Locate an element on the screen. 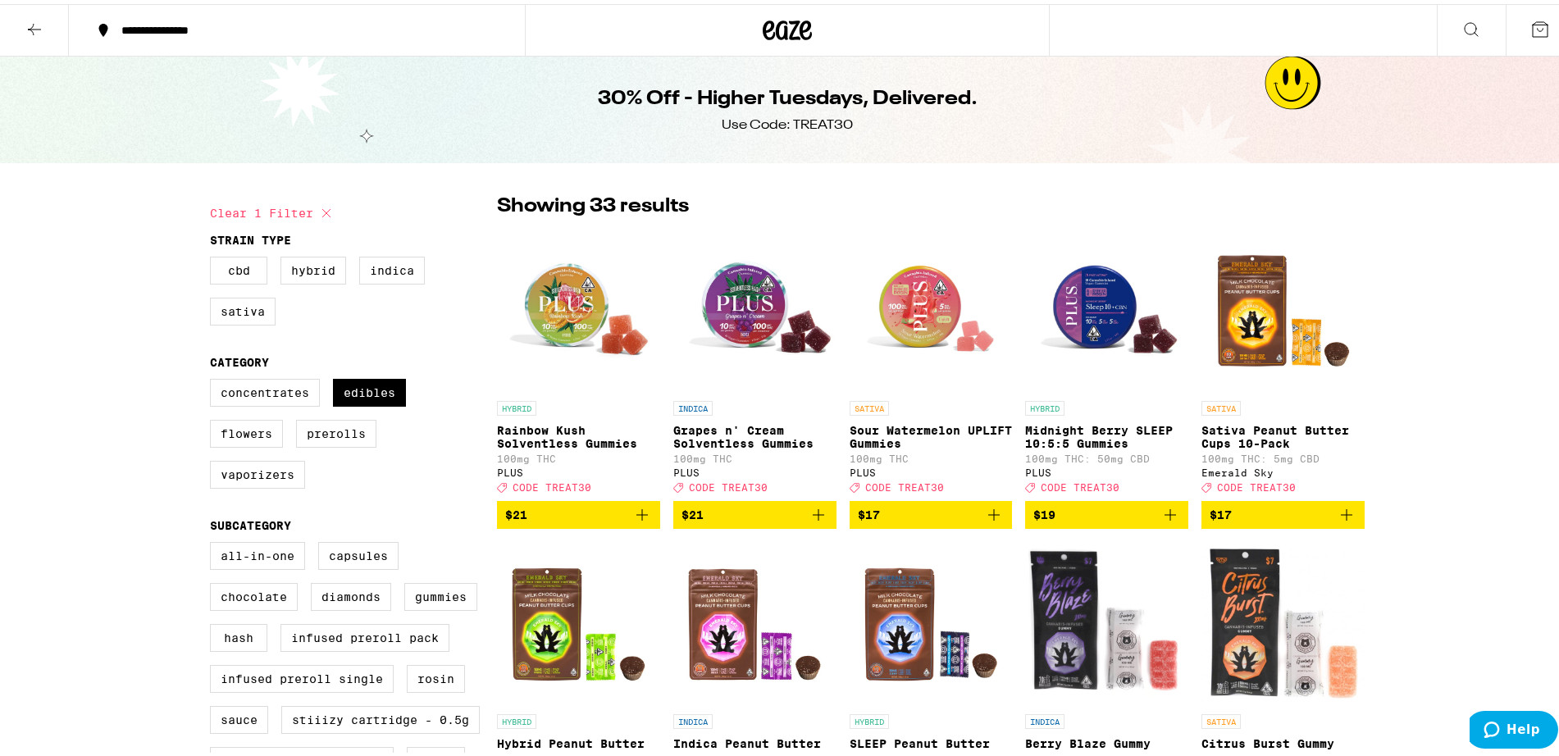 The height and width of the screenshot is (756, 1559). img: Emerald Sky - Citrus Burst Gummy is located at coordinates (1283, 620).